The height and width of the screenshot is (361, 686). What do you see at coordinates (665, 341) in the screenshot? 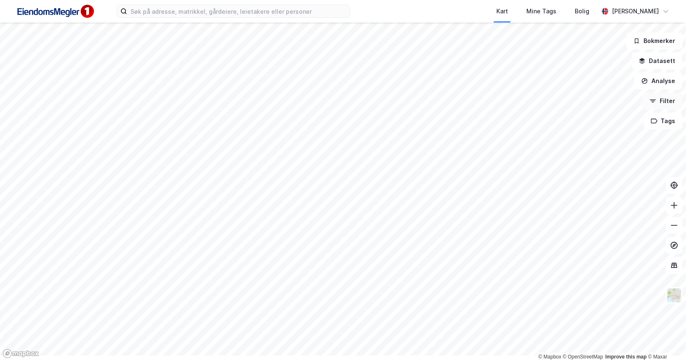
I see `div: Kontrollprogram for chat` at bounding box center [665, 341].